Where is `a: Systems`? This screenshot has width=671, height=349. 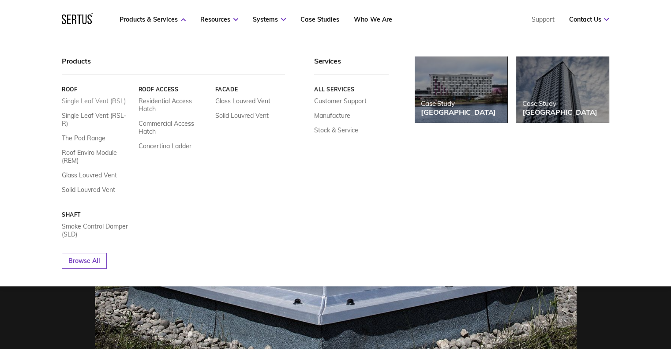
a: Systems is located at coordinates (269, 19).